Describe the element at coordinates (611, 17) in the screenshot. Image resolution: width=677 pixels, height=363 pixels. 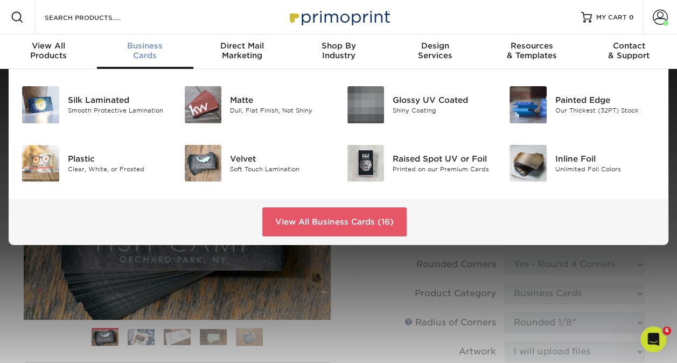
I see `span: MY CART` at that location.